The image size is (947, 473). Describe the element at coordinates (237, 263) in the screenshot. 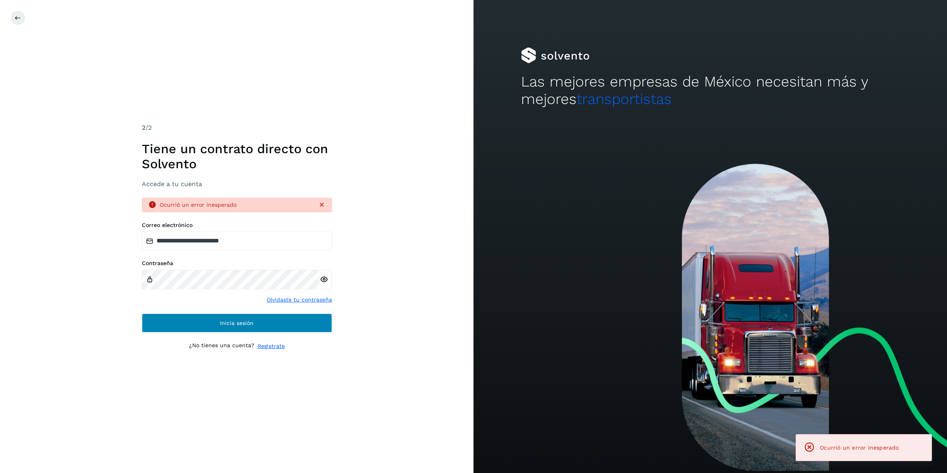

I see `label: Contraseña` at that location.